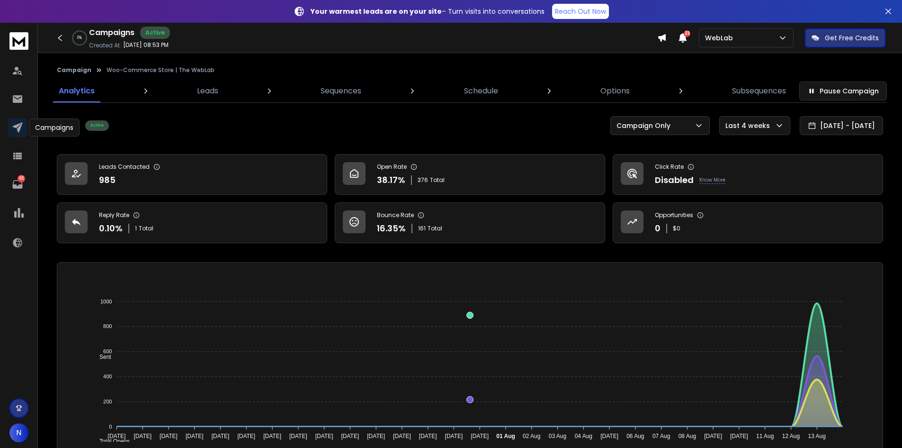 Image resolution: width=902 pixels, height=448 pixels. Describe the element at coordinates (615, 91) in the screenshot. I see `p: Options` at that location.